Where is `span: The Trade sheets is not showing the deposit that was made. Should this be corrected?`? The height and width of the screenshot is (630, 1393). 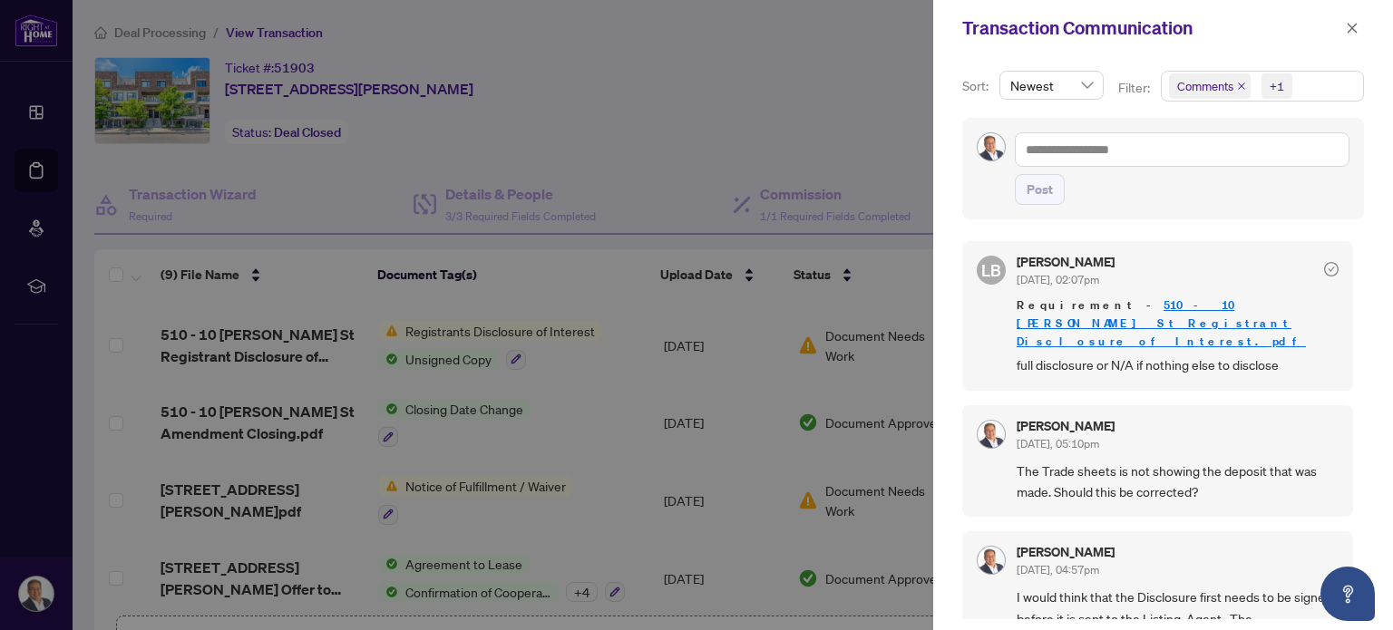
span: The Trade sheets is not showing the deposit that was made. Should this be corrected? is located at coordinates (1177, 481).